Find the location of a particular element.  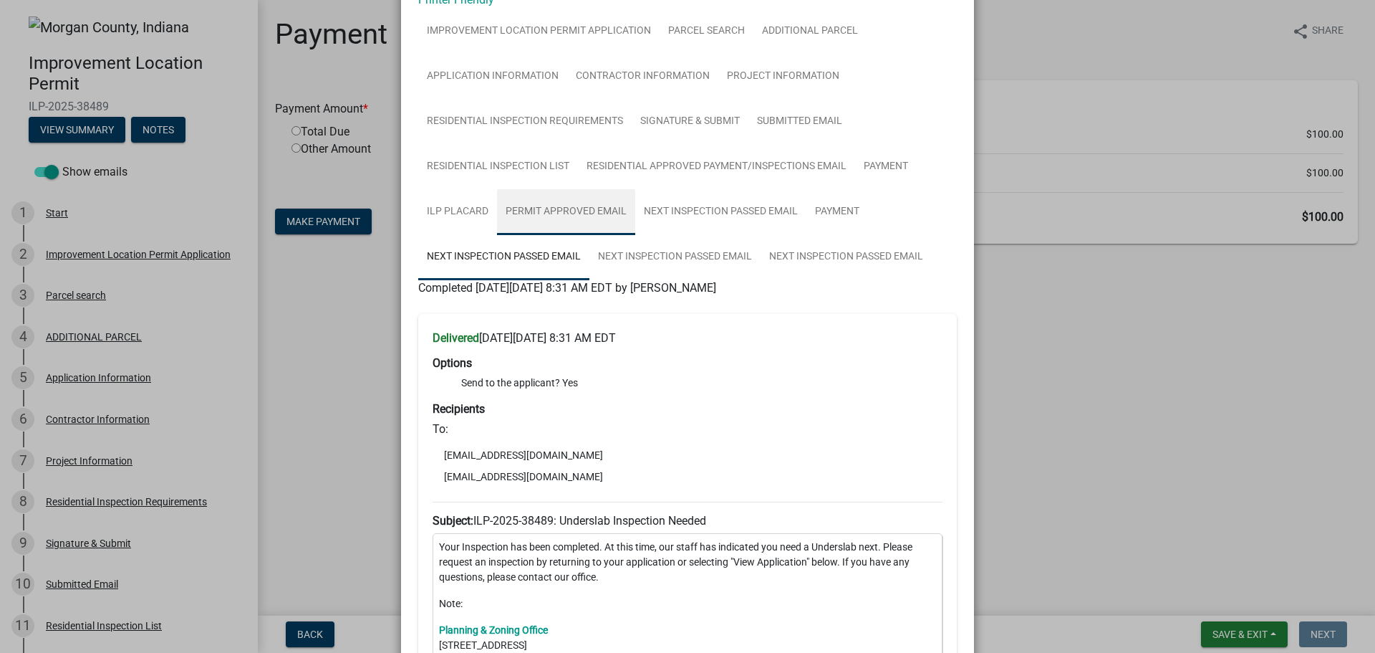

a: Submitted Email is located at coordinates (799, 122).